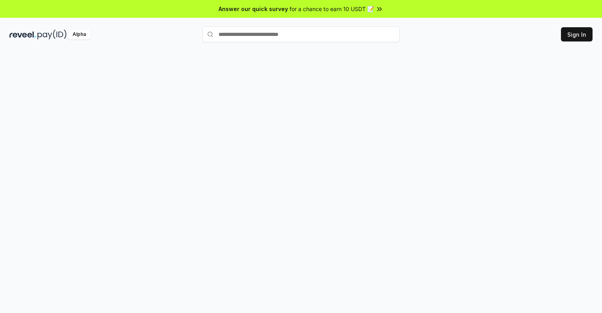 The height and width of the screenshot is (313, 602). I want to click on div: Alpha, so click(79, 34).